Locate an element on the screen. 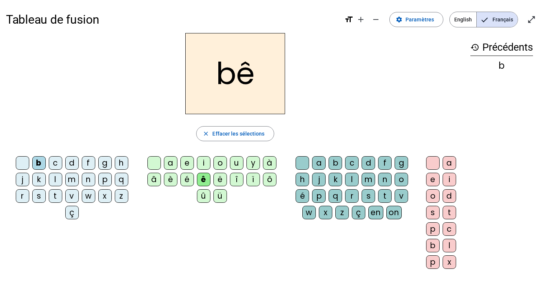 The height and width of the screenshot is (282, 545). div: en is located at coordinates (376, 212).